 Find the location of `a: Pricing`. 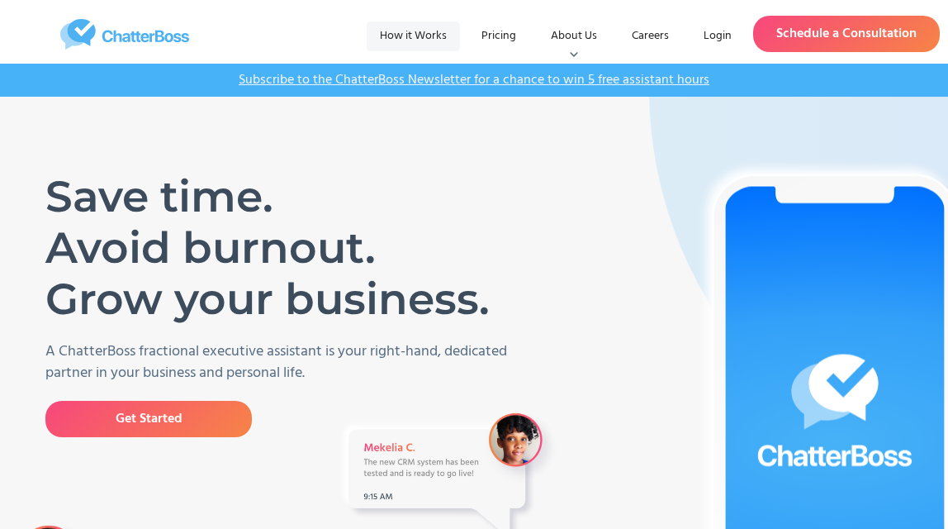

a: Pricing is located at coordinates (499, 36).